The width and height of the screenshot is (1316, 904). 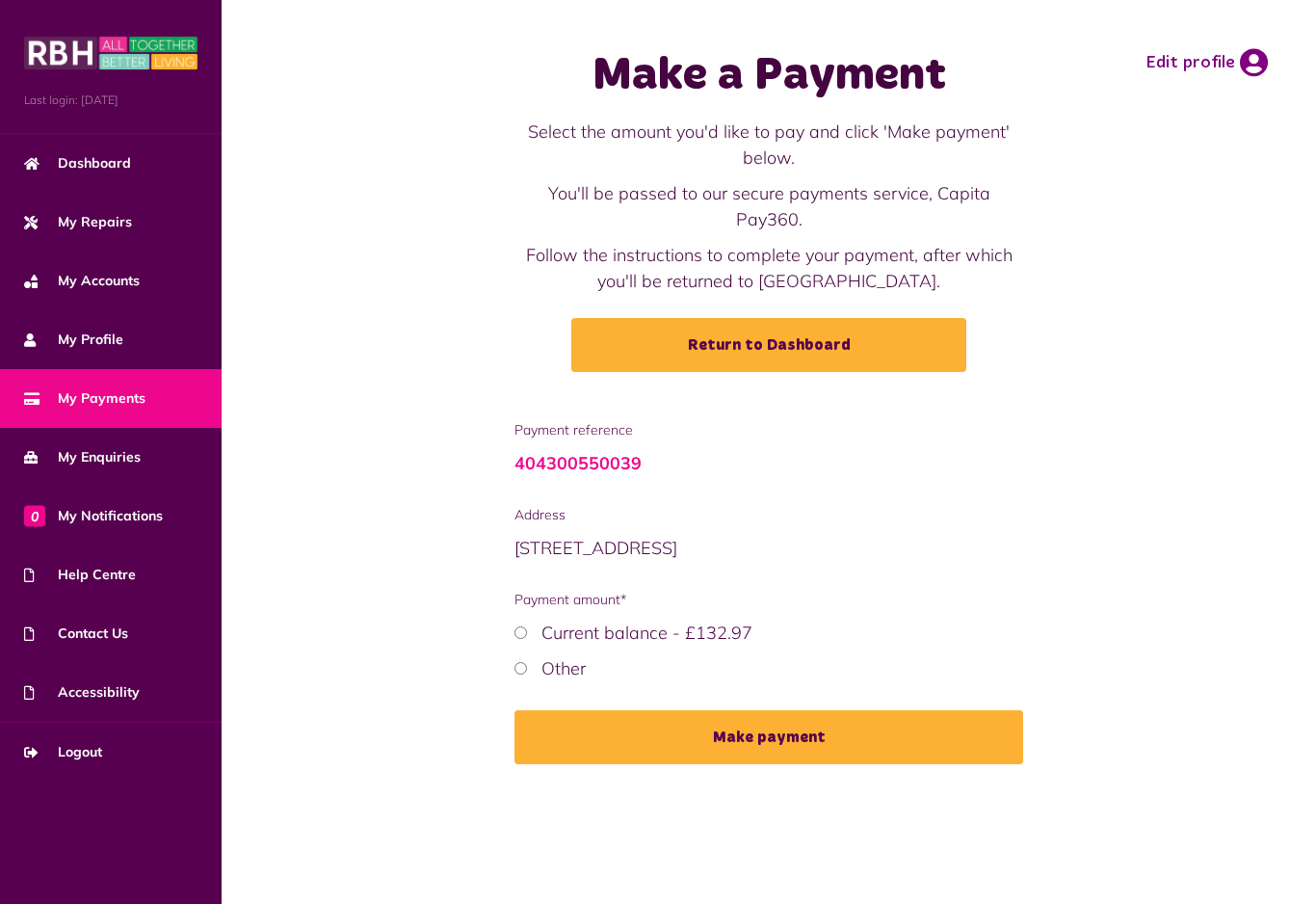 What do you see at coordinates (63, 752) in the screenshot?
I see `span: Logout` at bounding box center [63, 752].